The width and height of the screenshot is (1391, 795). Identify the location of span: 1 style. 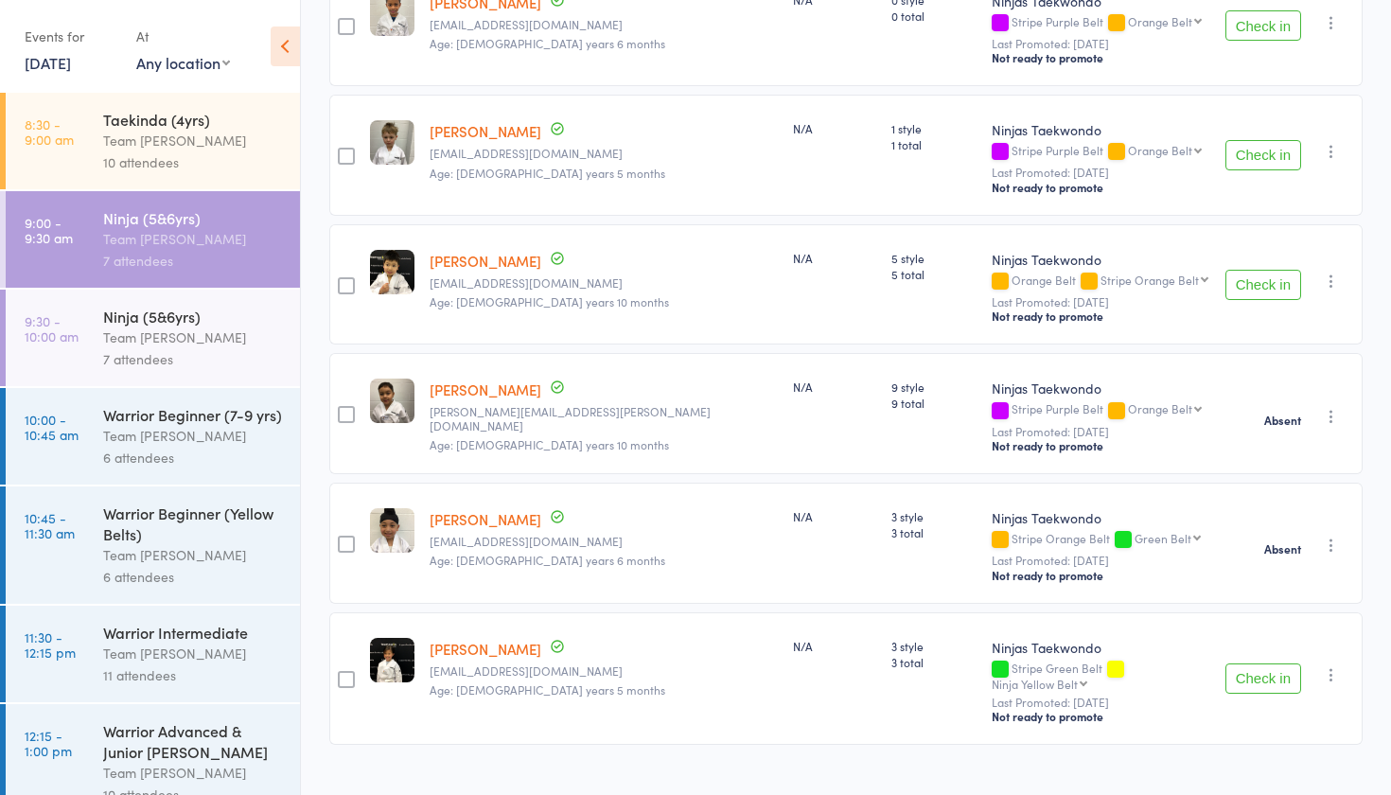
(934, 128).